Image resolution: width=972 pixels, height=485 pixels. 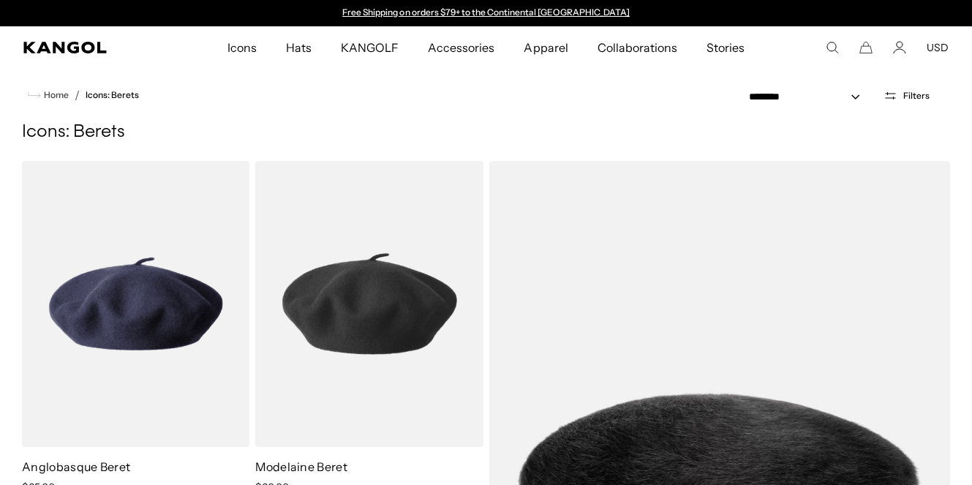 What do you see at coordinates (637, 48) in the screenshot?
I see `span: Collaborations` at bounding box center [637, 48].